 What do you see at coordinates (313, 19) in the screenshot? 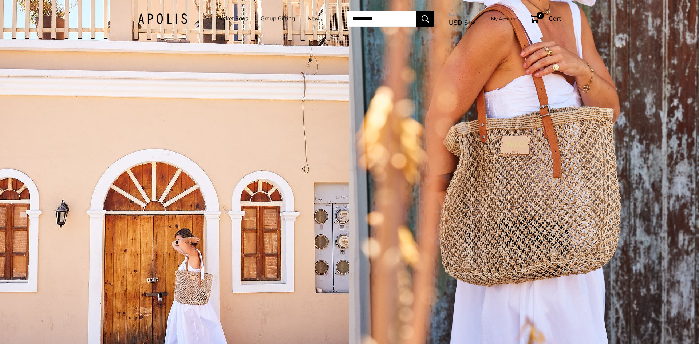
I see `a: New` at bounding box center [313, 19].